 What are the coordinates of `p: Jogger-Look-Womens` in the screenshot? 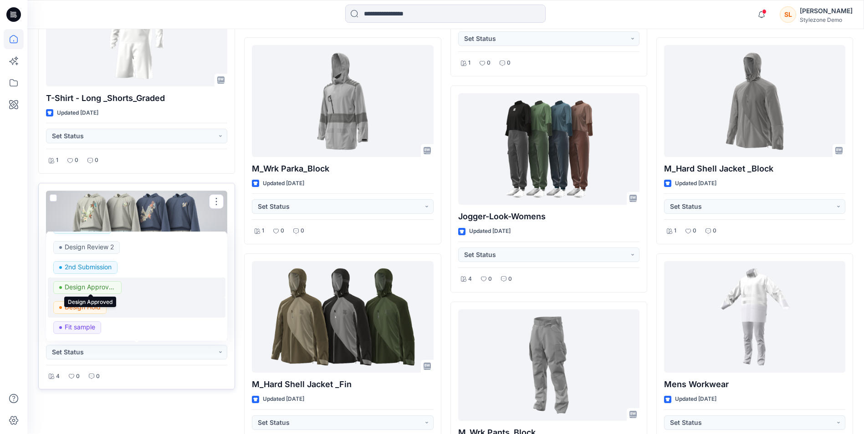 It's located at (549, 217).